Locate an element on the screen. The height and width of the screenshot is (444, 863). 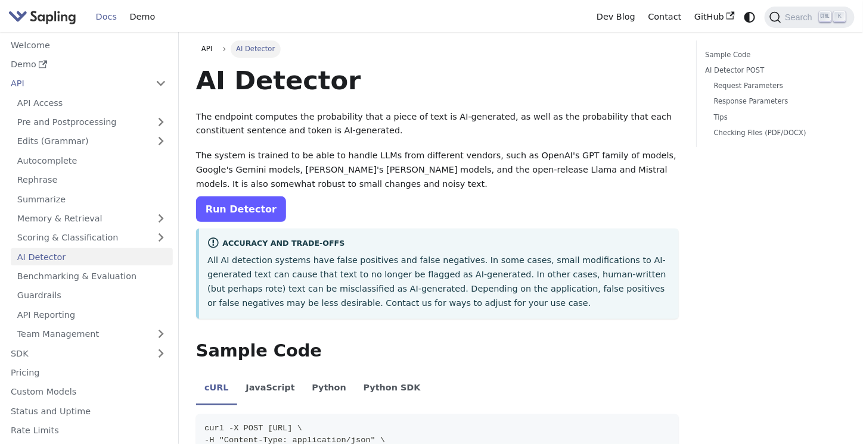
button: Search (Ctrl+K) is located at coordinates (809, 17).